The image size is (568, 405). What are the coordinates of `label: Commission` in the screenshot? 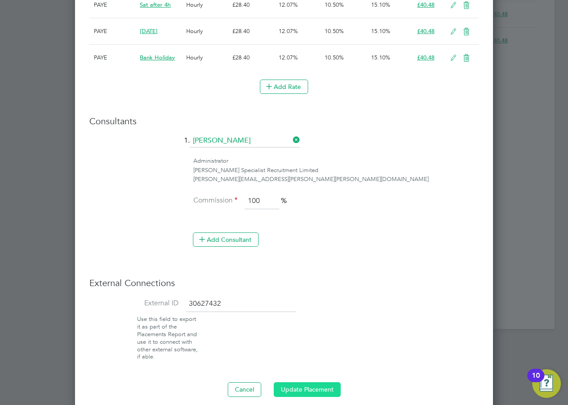 It's located at (215, 200).